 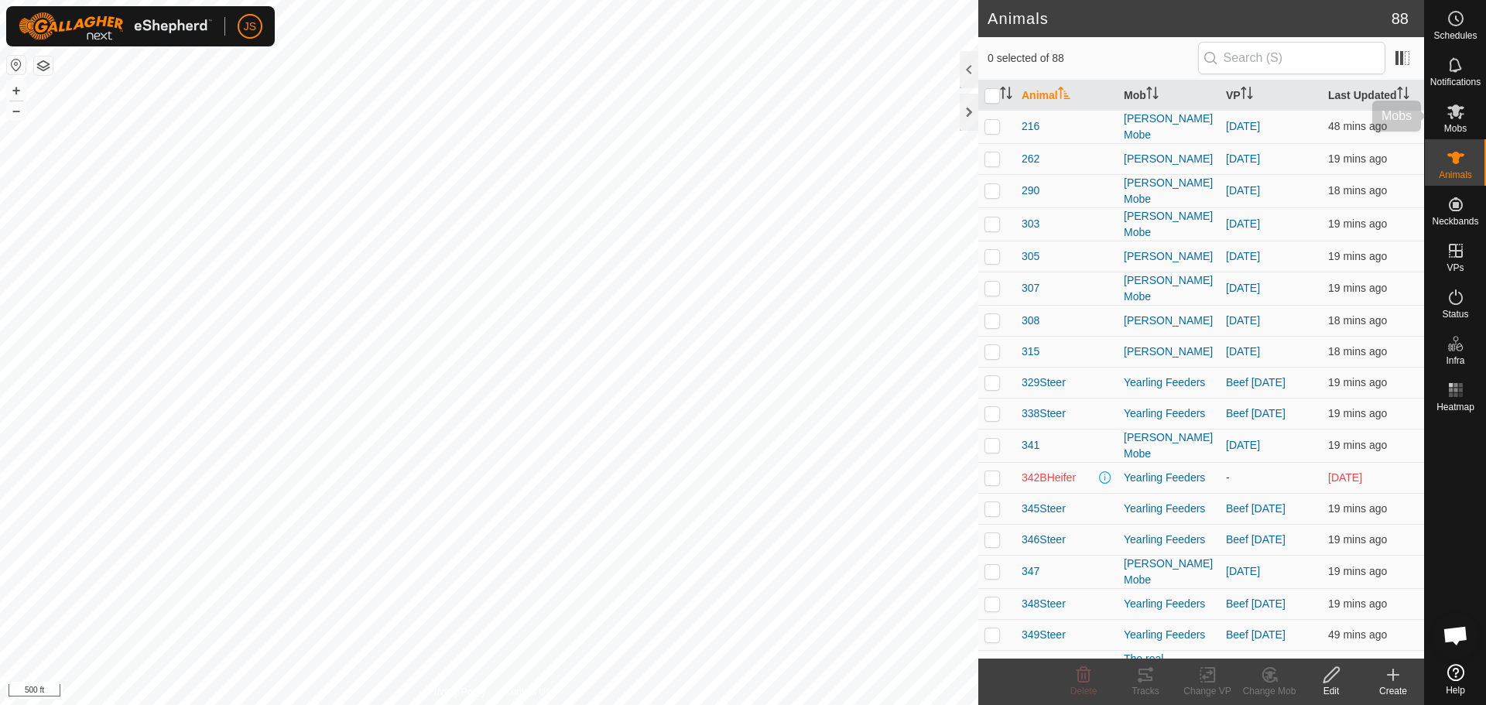 What do you see at coordinates (16, 65) in the screenshot?
I see `button: Reset Map` at bounding box center [16, 65].